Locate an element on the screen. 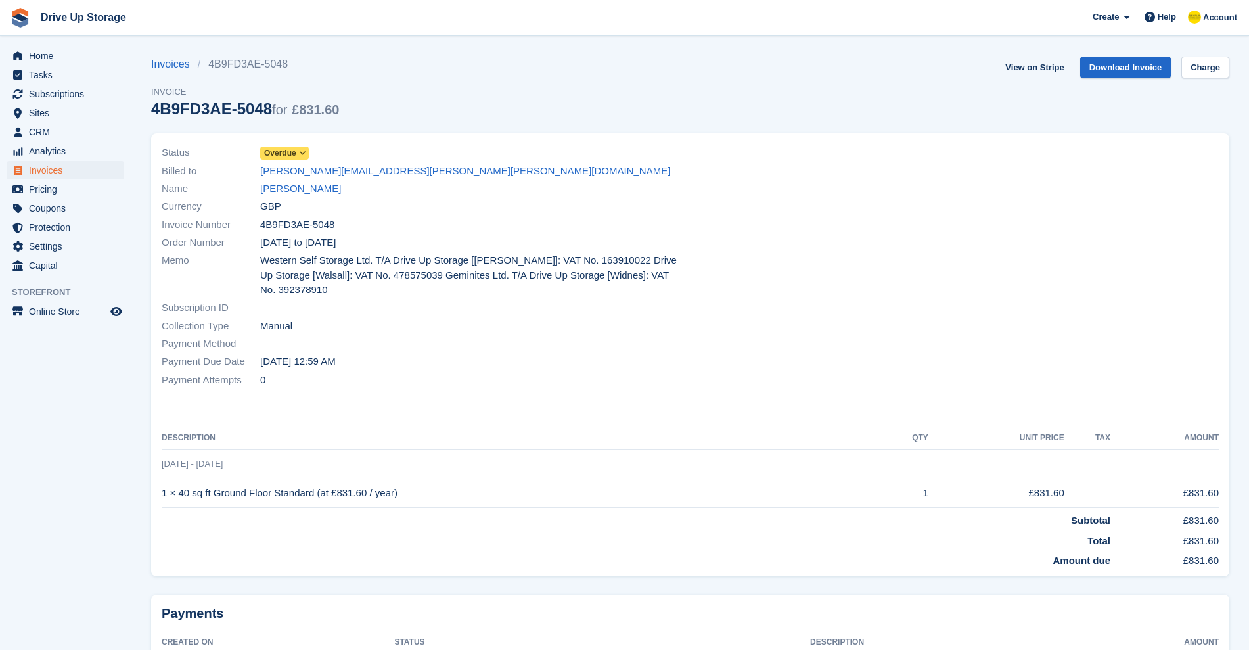 This screenshot has height=650, width=1249. strong: Subtotal is located at coordinates (1091, 520).